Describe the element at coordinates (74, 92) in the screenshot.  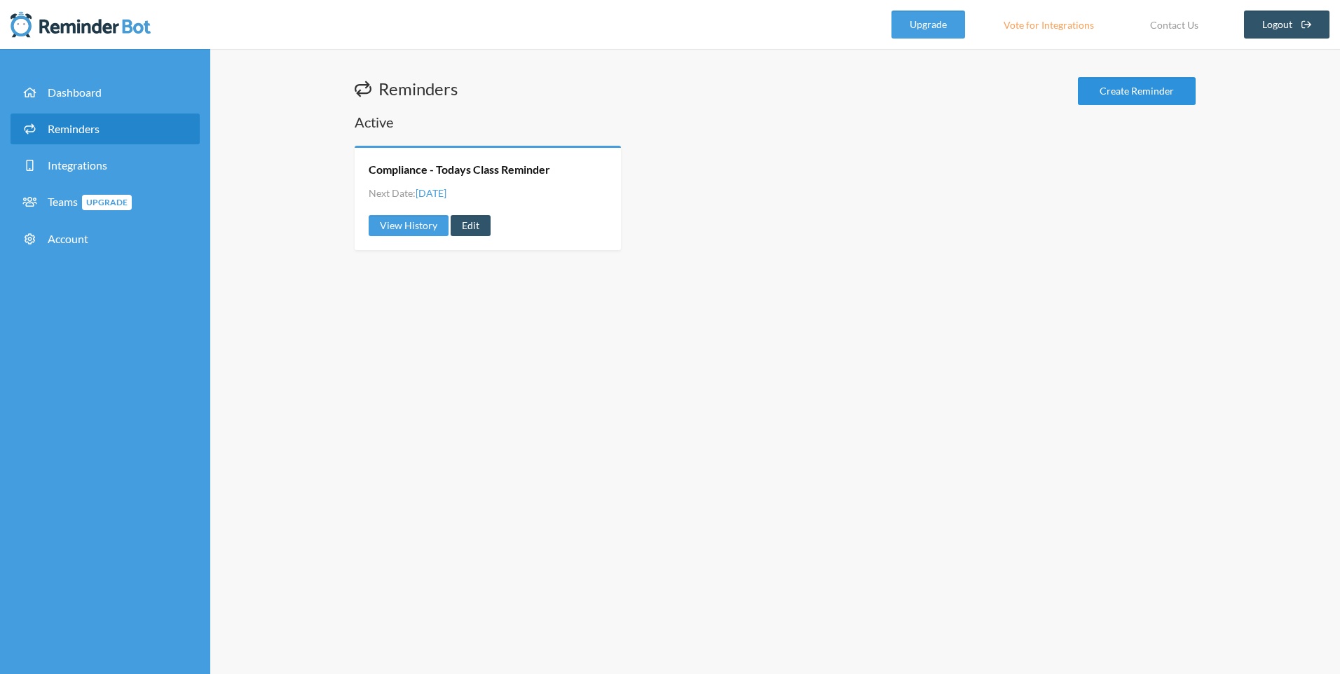
I see `span: Dashboard` at that location.